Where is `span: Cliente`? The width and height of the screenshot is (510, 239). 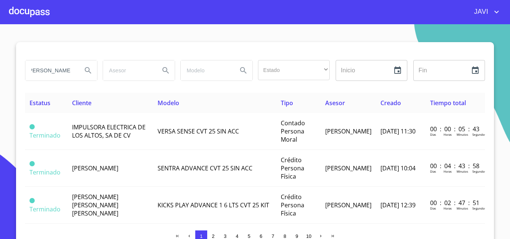 span: Cliente is located at coordinates (82, 103).